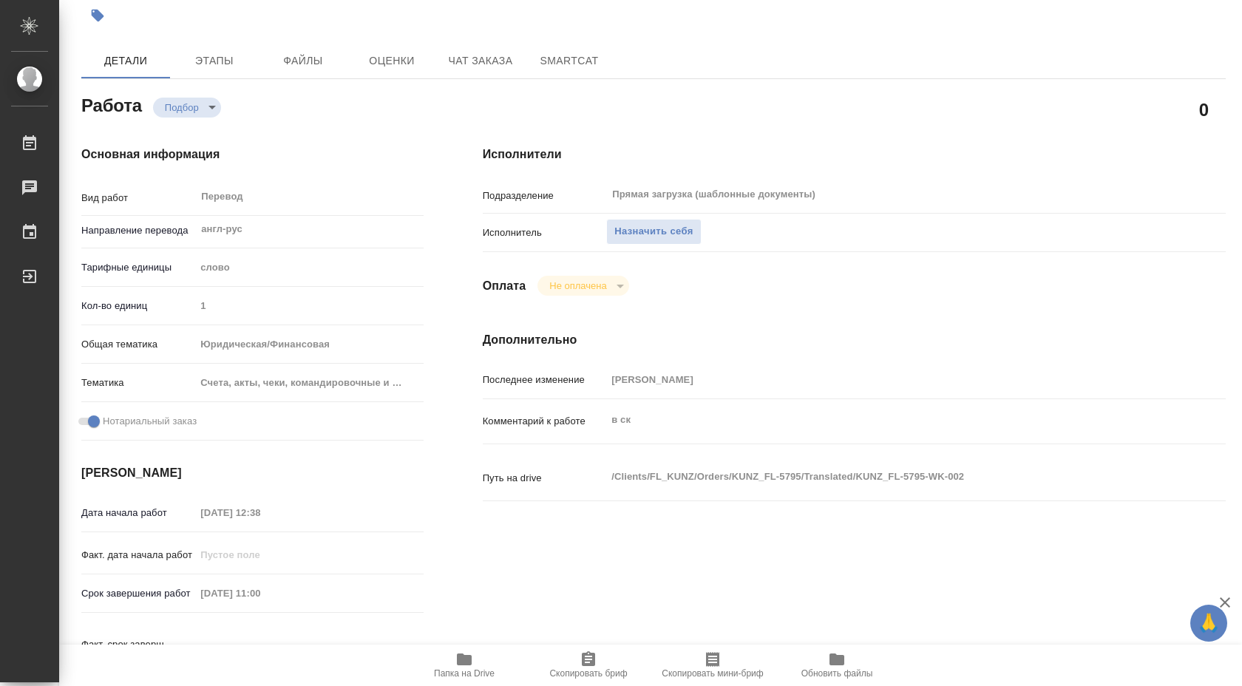  I want to click on p: Факт. срок заверш. работ, so click(138, 652).